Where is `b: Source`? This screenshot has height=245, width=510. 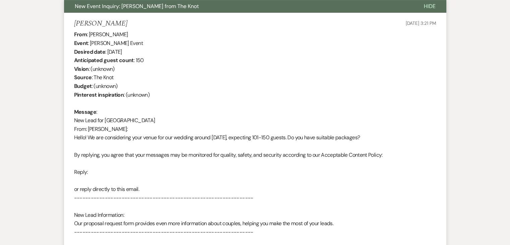
b: Source is located at coordinates (83, 77).